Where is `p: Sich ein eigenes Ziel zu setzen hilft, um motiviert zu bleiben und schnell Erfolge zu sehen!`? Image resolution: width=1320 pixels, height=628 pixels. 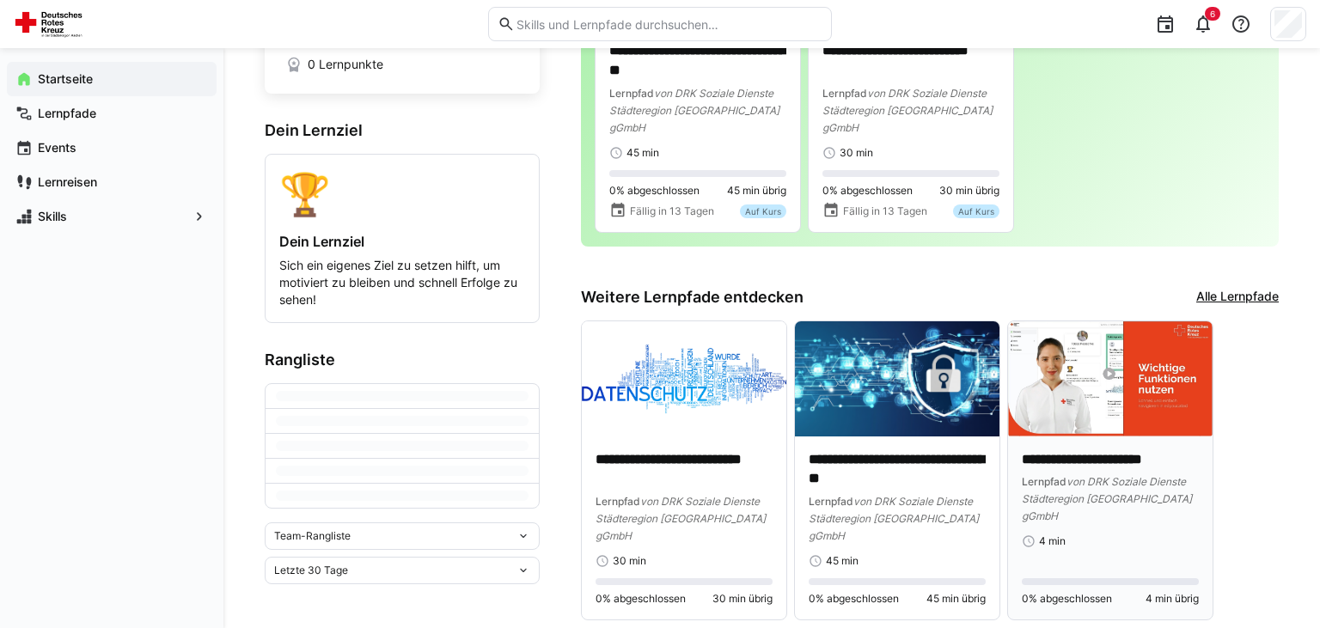 p: Sich ein eigenes Ziel zu setzen hilft, um motiviert zu bleiben und schnell Erfolge zu sehen! is located at coordinates (402, 283).